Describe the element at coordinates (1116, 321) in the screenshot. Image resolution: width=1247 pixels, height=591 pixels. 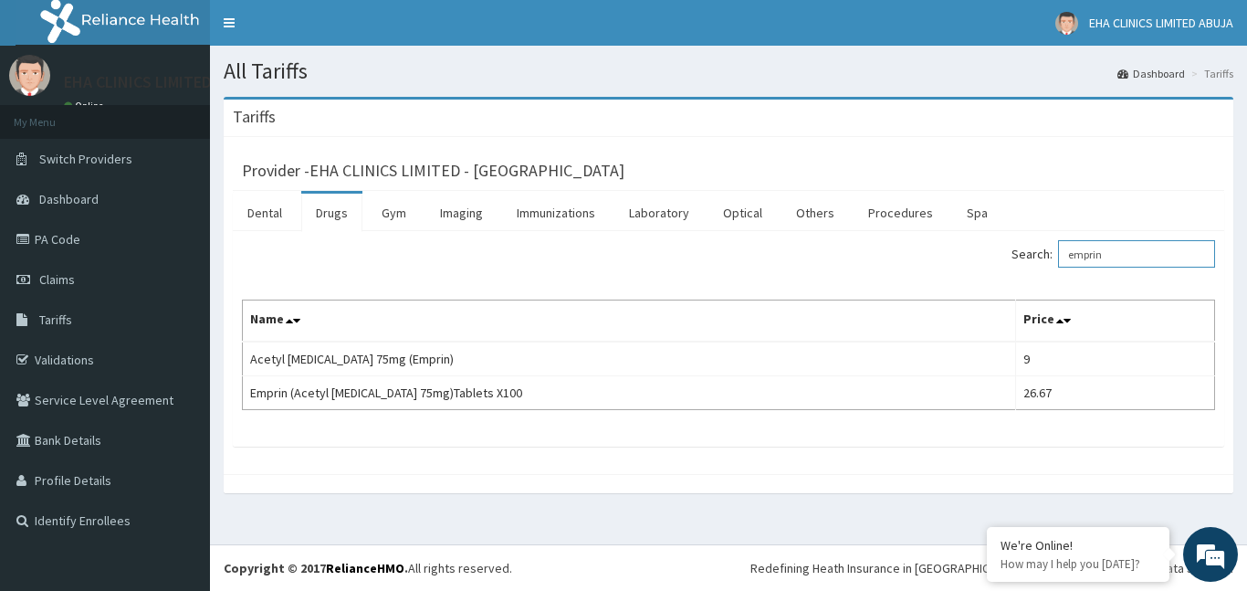
I see `th: Price` at that location.